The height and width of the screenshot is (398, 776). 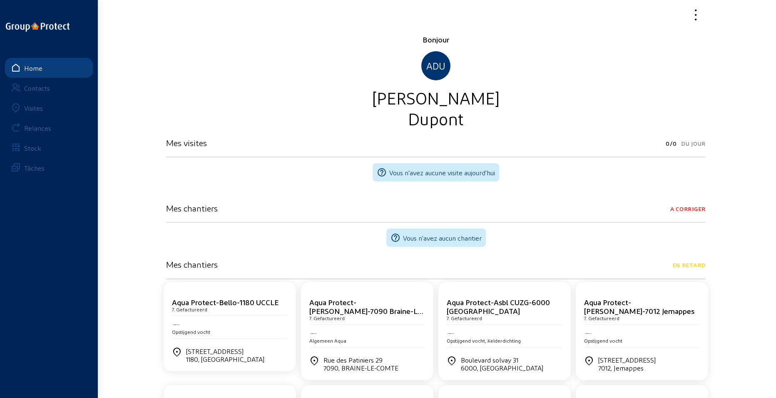 What do you see at coordinates (328, 341) in the screenshot?
I see `span: Algemeen Aqua` at bounding box center [328, 341].